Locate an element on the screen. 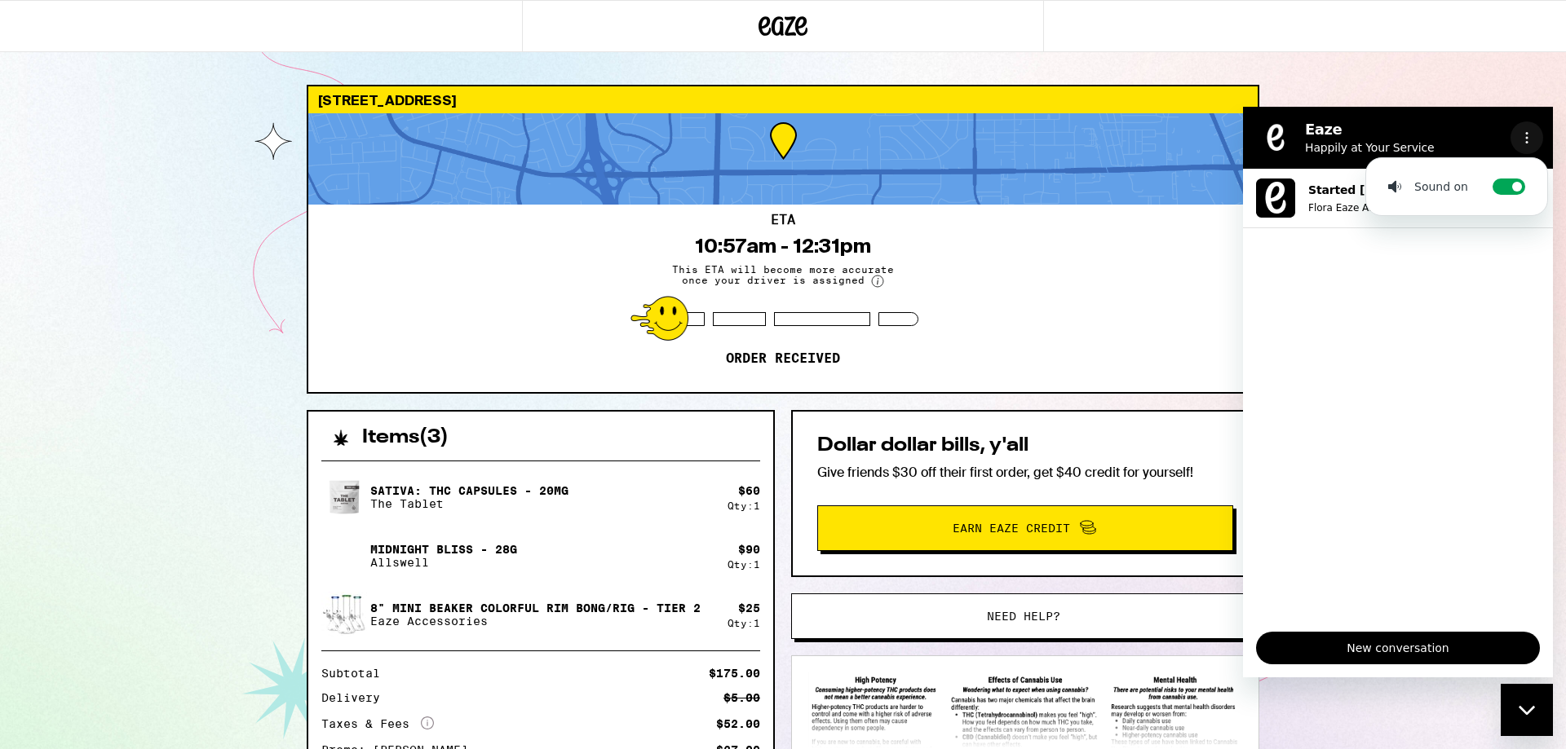  div: Taxes & Fees is located at coordinates (378, 724).